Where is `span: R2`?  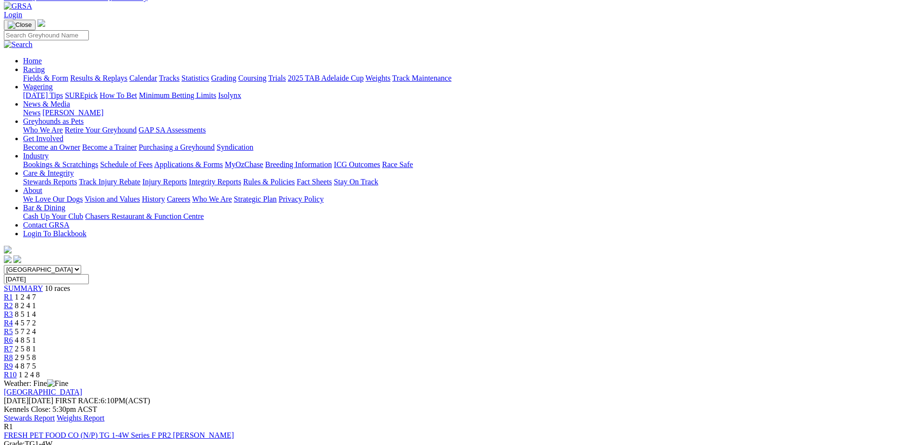
span: R2 is located at coordinates (8, 306).